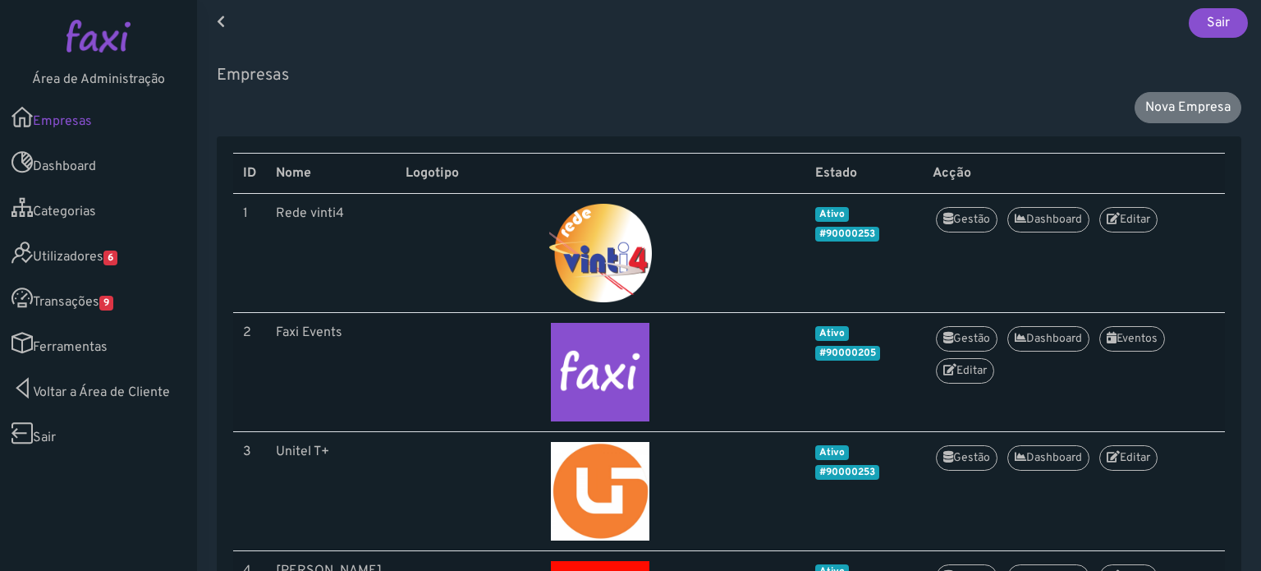 The width and height of the screenshot is (1261, 571). I want to click on img: Faxi Events, so click(601, 372).